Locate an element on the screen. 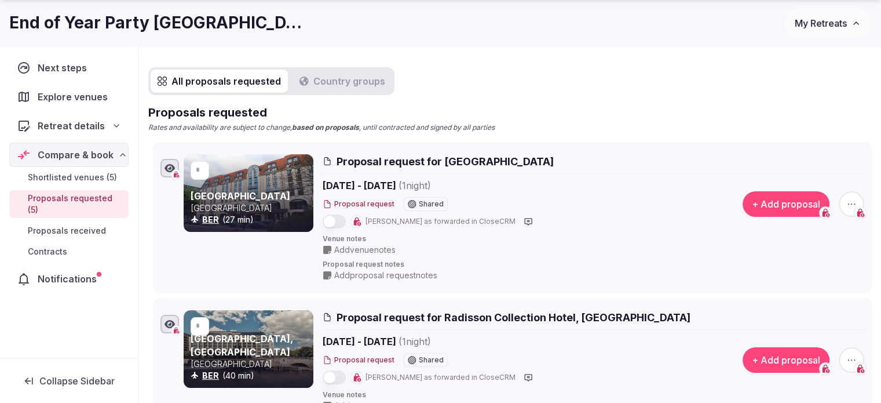 Image resolution: width=881 pixels, height=403 pixels. span: Contracts is located at coordinates (48, 251).